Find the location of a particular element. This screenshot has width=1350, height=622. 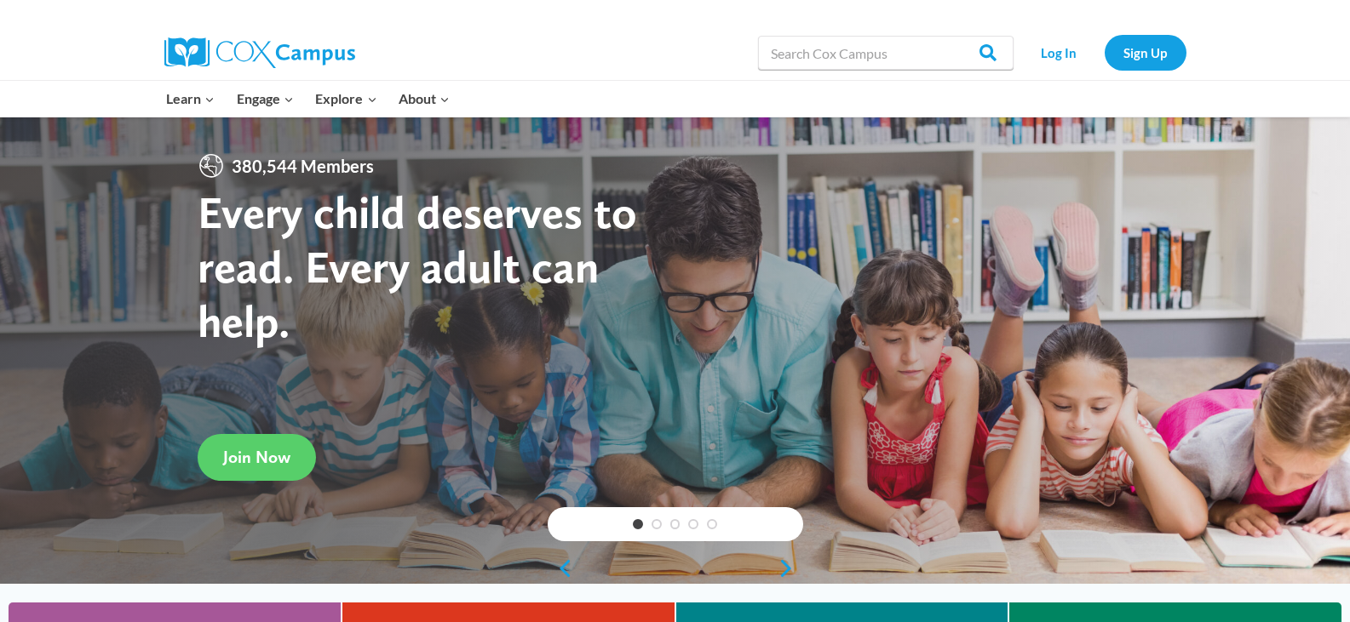

img: Cox Campus is located at coordinates (260, 53).